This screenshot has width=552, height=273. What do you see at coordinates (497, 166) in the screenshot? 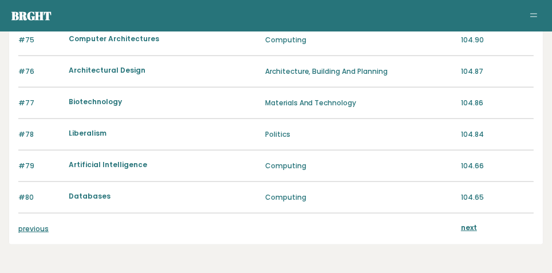
I see `p: 104.66` at bounding box center [497, 166].